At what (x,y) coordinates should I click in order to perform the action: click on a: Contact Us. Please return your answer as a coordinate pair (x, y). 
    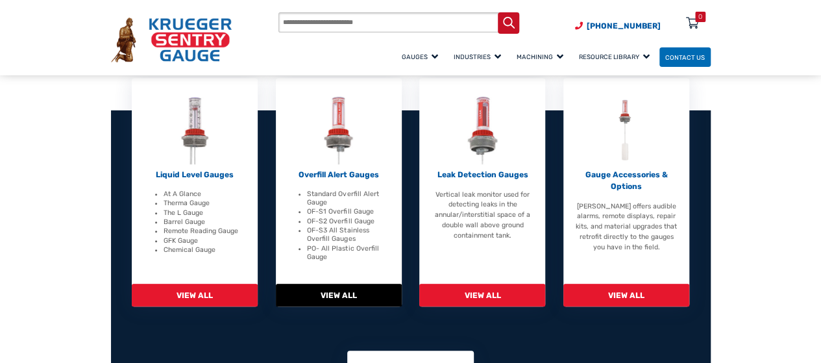
    Looking at the image, I should click on (684, 57).